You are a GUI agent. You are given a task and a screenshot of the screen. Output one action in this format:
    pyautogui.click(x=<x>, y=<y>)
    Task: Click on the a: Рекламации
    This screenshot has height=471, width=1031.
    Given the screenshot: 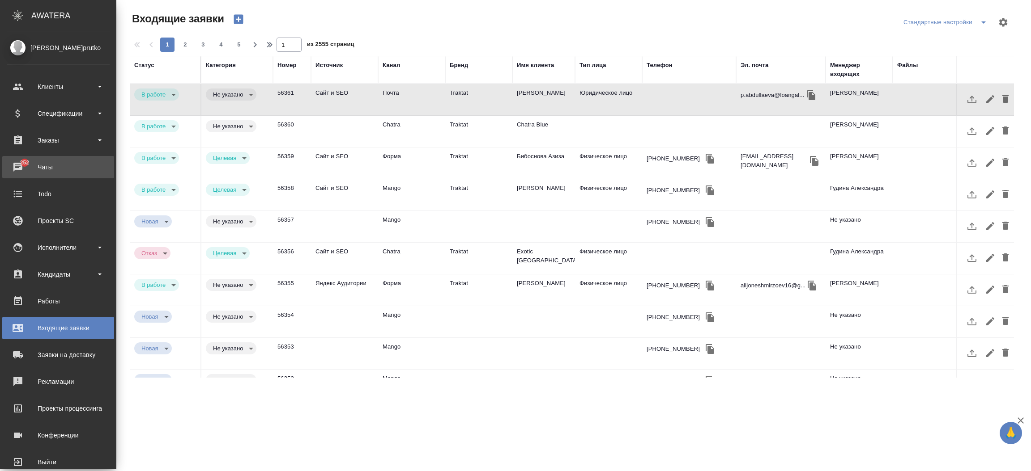 What is the action you would take?
    pyautogui.click(x=58, y=382)
    